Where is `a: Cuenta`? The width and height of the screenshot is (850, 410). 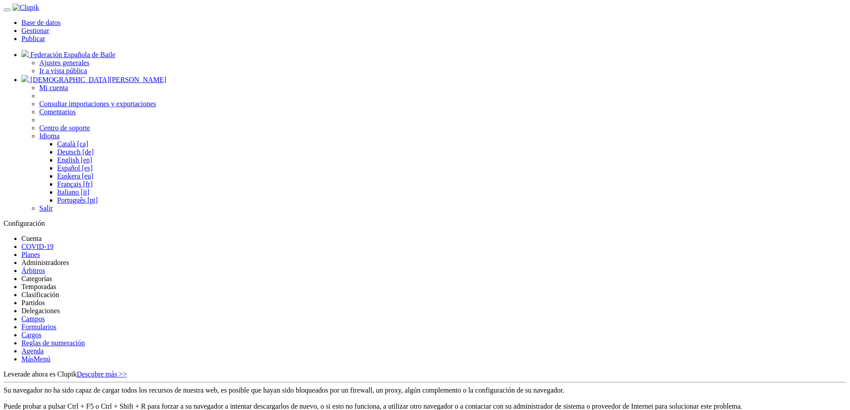
a: Cuenta is located at coordinates (31, 238).